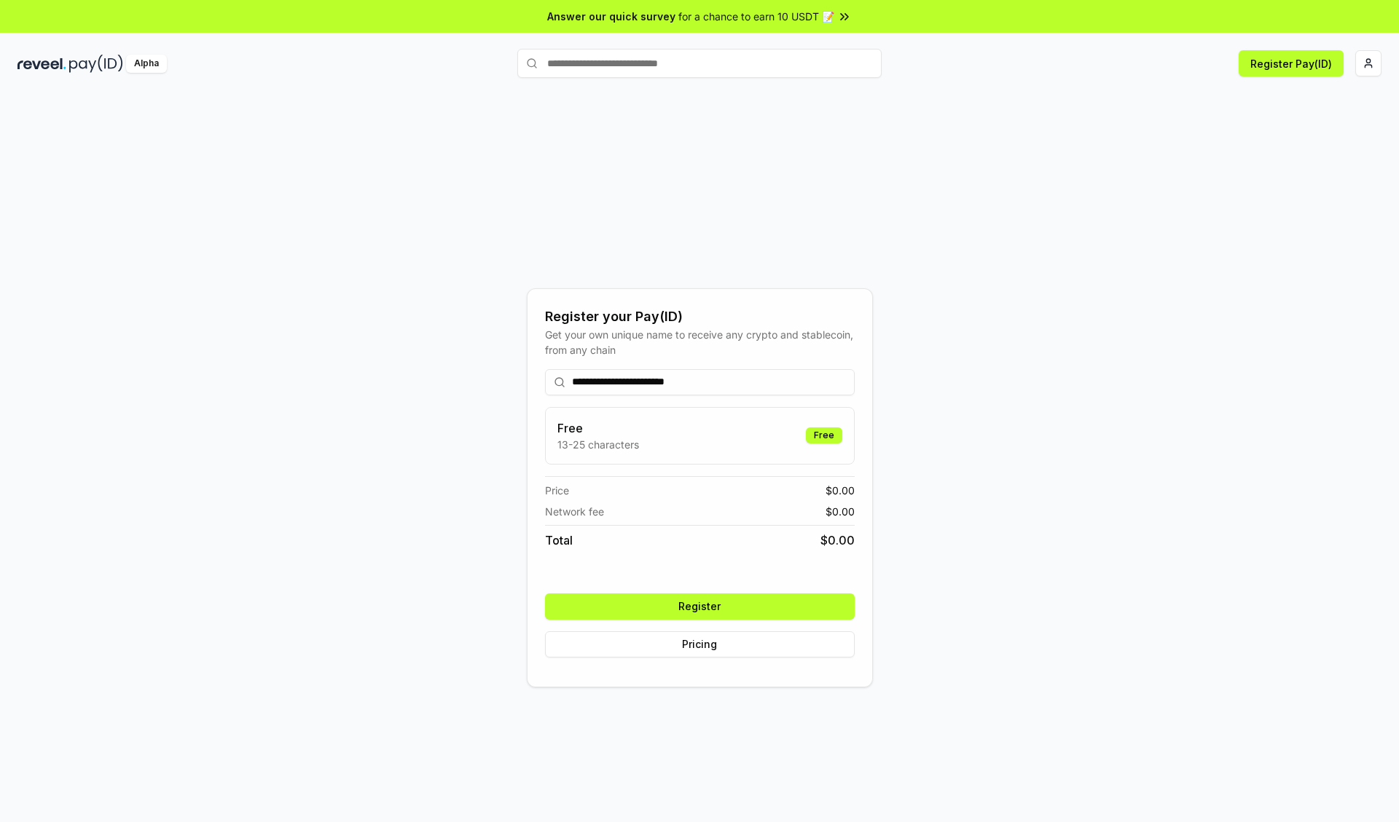 The image size is (1399, 822). Describe the element at coordinates (598, 444) in the screenshot. I see `p: 13-25 characters` at that location.